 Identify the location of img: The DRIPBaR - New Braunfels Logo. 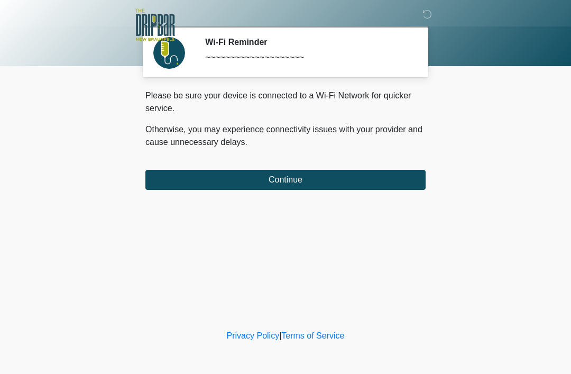
(155, 25).